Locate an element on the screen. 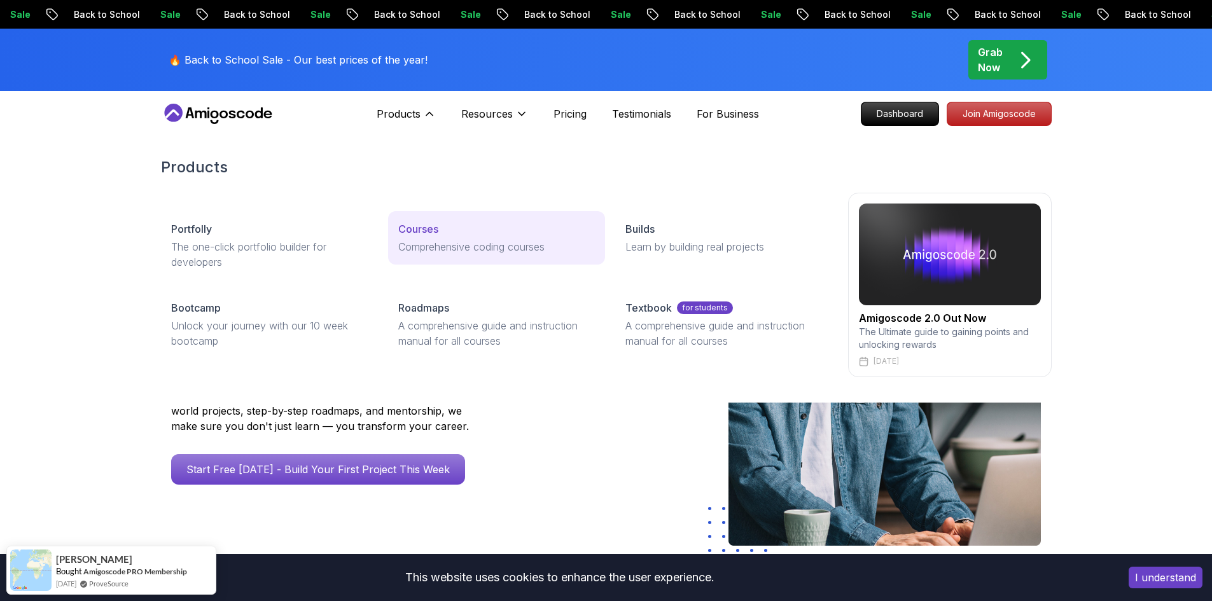 Image resolution: width=1212 pixels, height=601 pixels. a: Textbookfor studentsA comprehensive guide and instruction manual for all courses is located at coordinates (723, 324).